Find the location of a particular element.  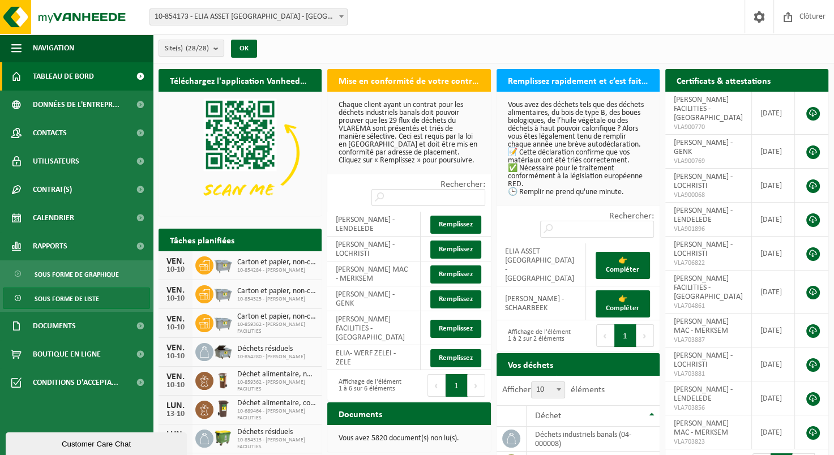

span: VLA901896 is located at coordinates (708, 229).